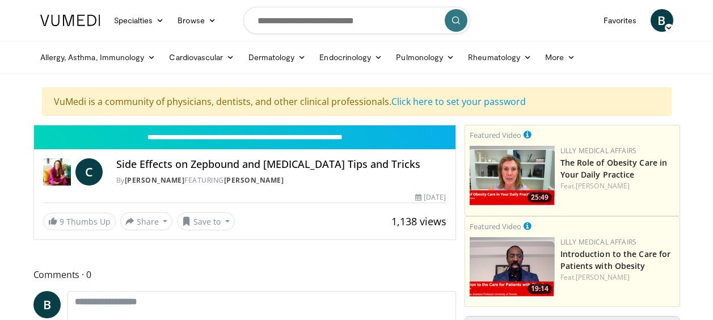 Image resolution: width=713 pixels, height=320 pixels. I want to click on a: Browse, so click(197, 20).